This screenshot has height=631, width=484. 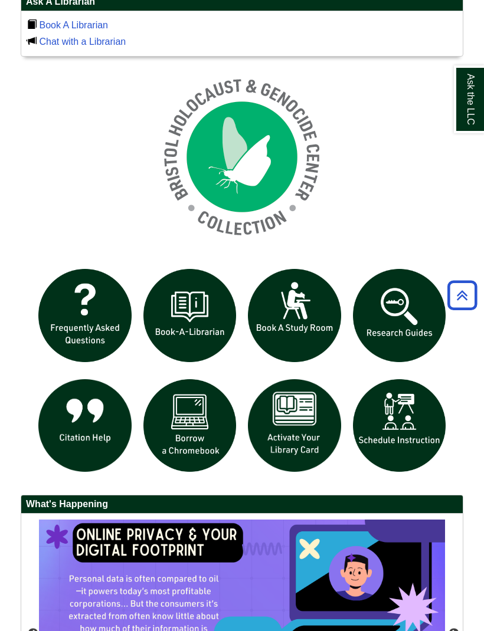 I want to click on img: Research Guides icon links to research guides web page, so click(x=399, y=316).